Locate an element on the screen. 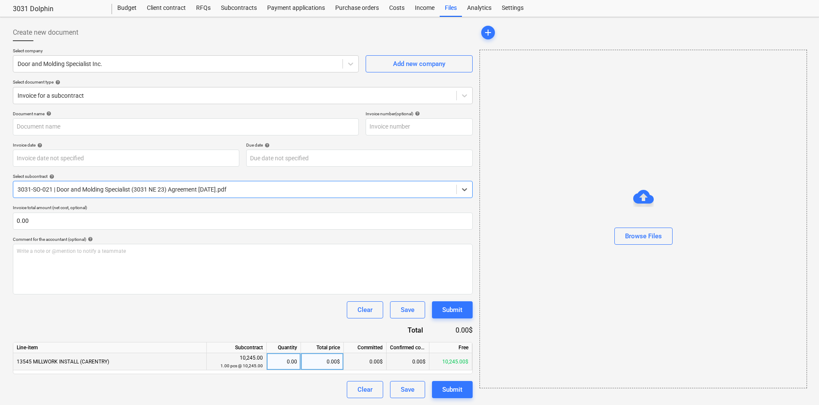 The image size is (819, 405). div: 10,245.00 is located at coordinates (236, 361).